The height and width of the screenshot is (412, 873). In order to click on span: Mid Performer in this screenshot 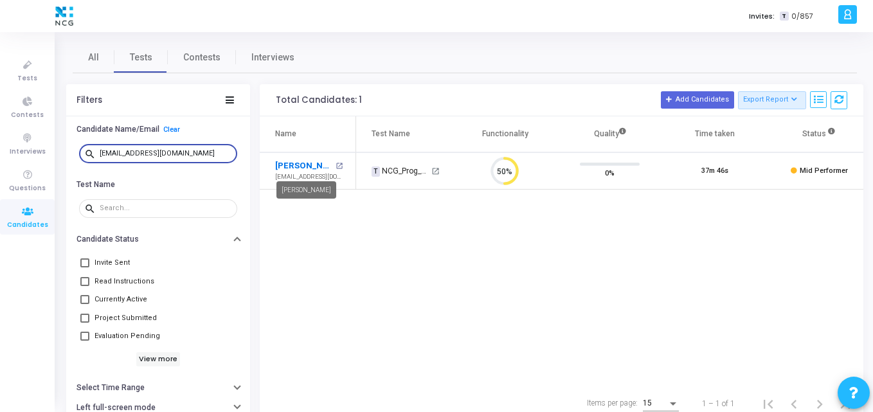, I will do `click(824, 170)`.